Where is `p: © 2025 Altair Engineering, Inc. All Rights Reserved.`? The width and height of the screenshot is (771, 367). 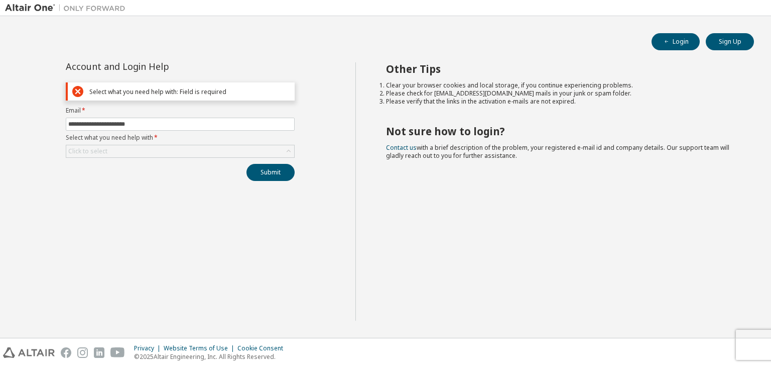
p: © 2025 Altair Engineering, Inc. All Rights Reserved. is located at coordinates (211, 356).